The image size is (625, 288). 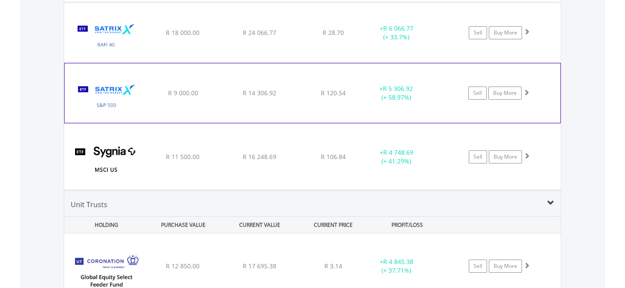 What do you see at coordinates (89, 204) in the screenshot?
I see `span: Unit Trusts` at bounding box center [89, 204].